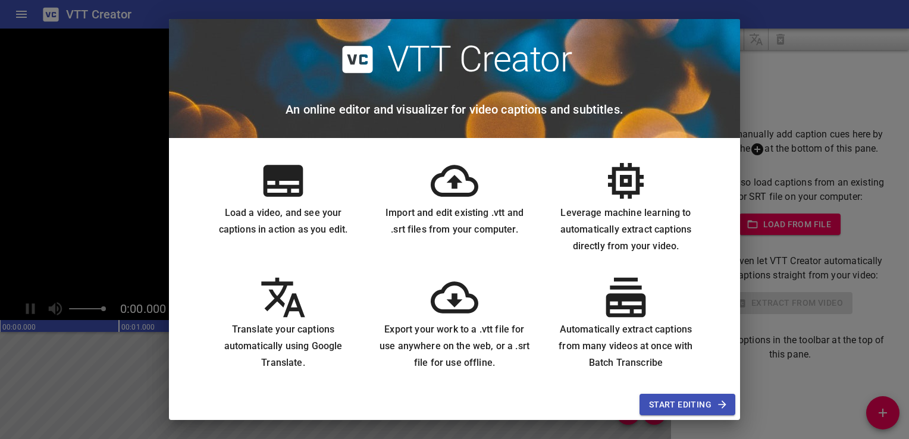 This screenshot has height=439, width=909. I want to click on h6: Translate your captions automatically using Google Translate., so click(283, 346).